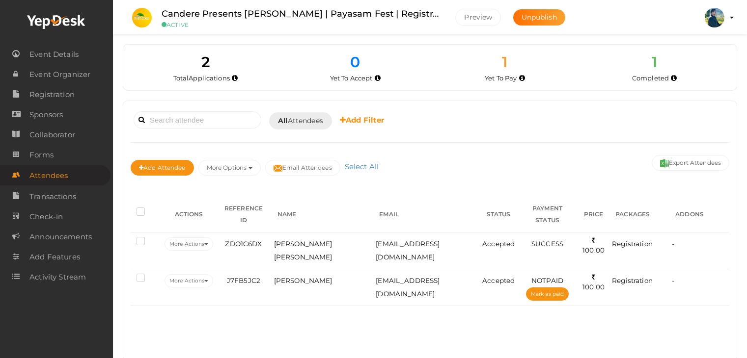  What do you see at coordinates (351, 78) in the screenshot?
I see `span: Yet To Accept` at bounding box center [351, 78].